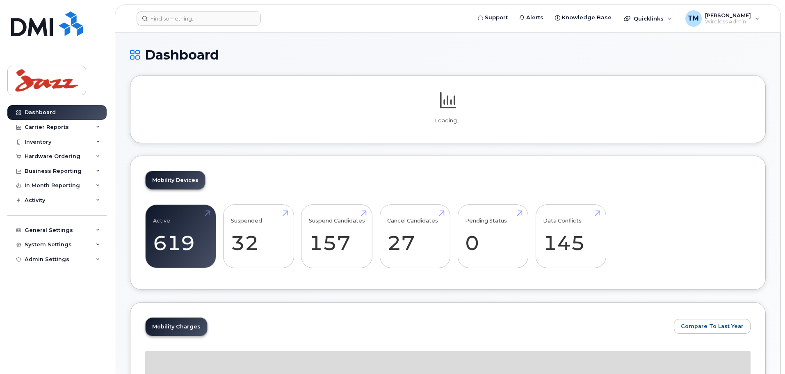 The height and width of the screenshot is (374, 785). I want to click on a: Pending Status 0, so click(493, 236).